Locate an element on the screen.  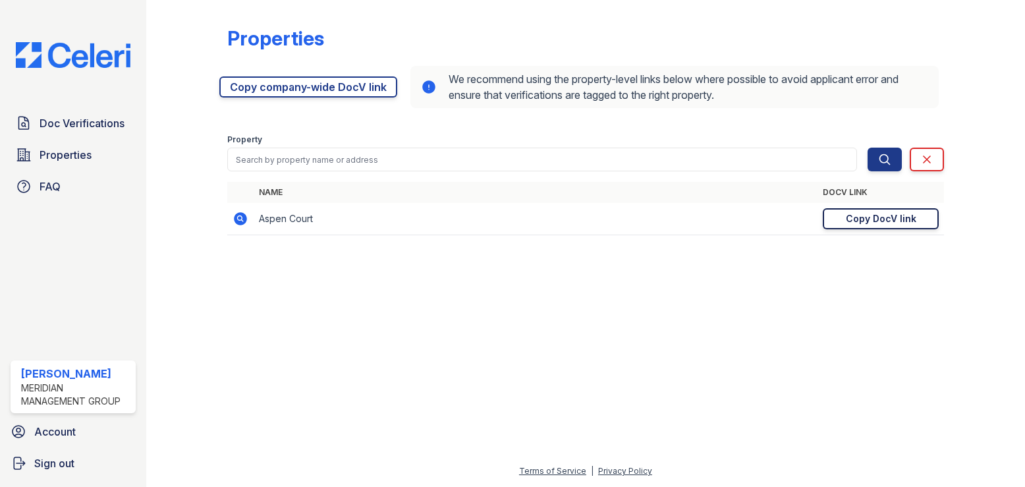
a: Privacy Policy is located at coordinates (625, 470).